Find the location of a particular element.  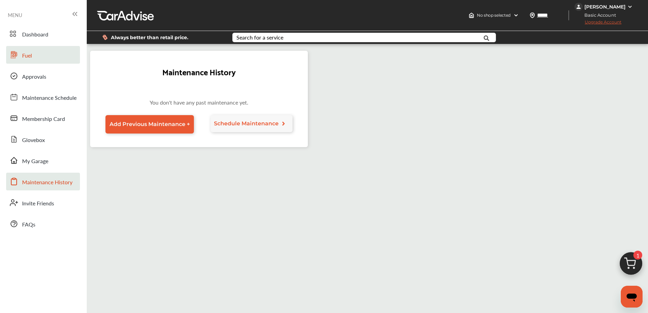

img: header-home-logo.8d720a4f.svg is located at coordinates (472, 15).